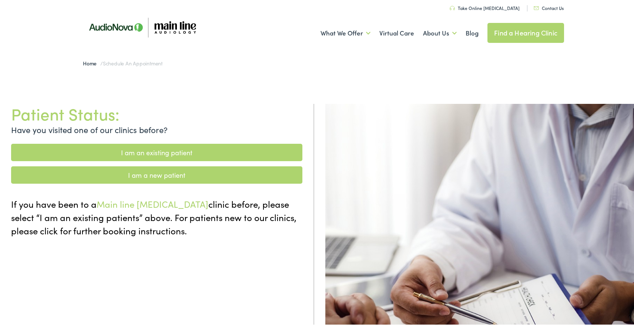  What do you see at coordinates (157, 174) in the screenshot?
I see `a: I am a new patient` at bounding box center [157, 174].